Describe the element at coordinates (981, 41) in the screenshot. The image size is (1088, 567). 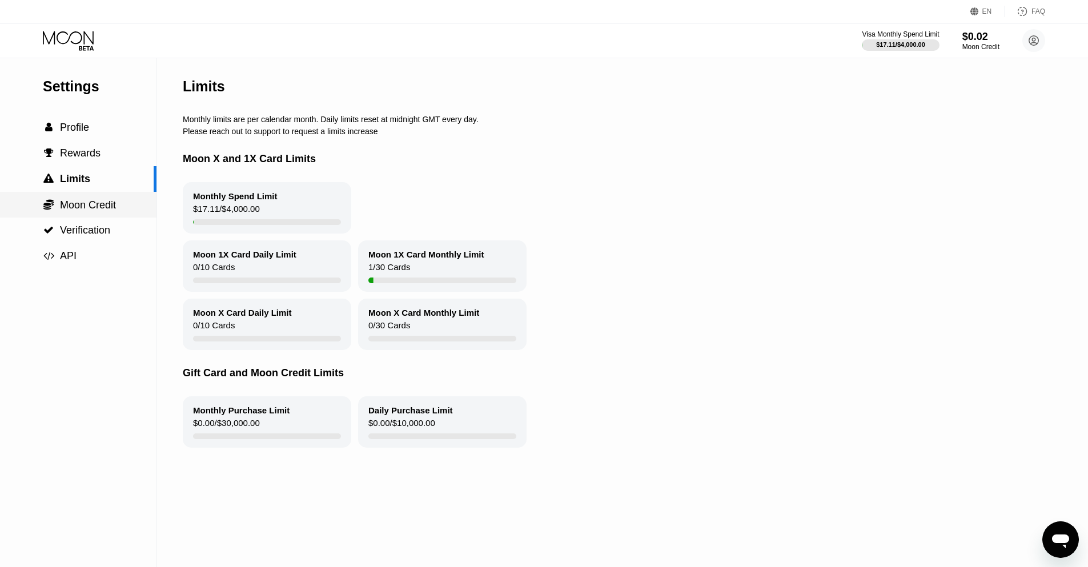
I see `div: $0.02Moon Credit` at that location.